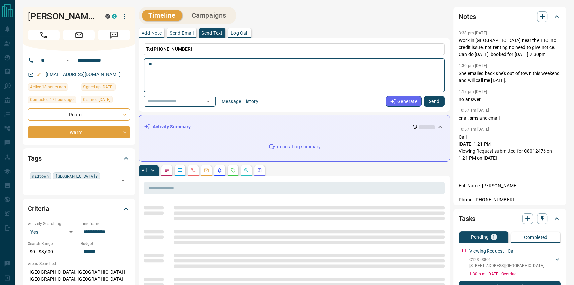 This screenshot has width=574, height=285. I want to click on h2: Tasks, so click(467, 218).